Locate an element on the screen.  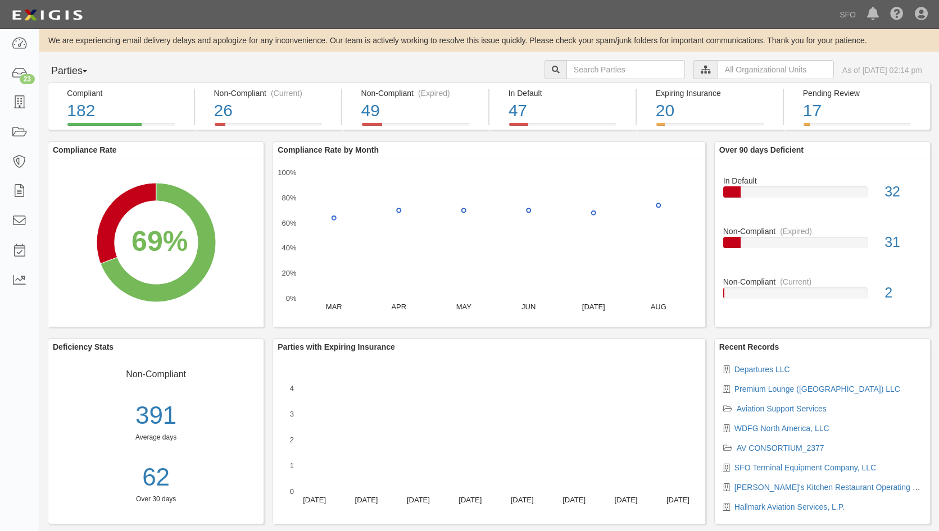
b: Over 90 days Deficient is located at coordinates (761, 150).